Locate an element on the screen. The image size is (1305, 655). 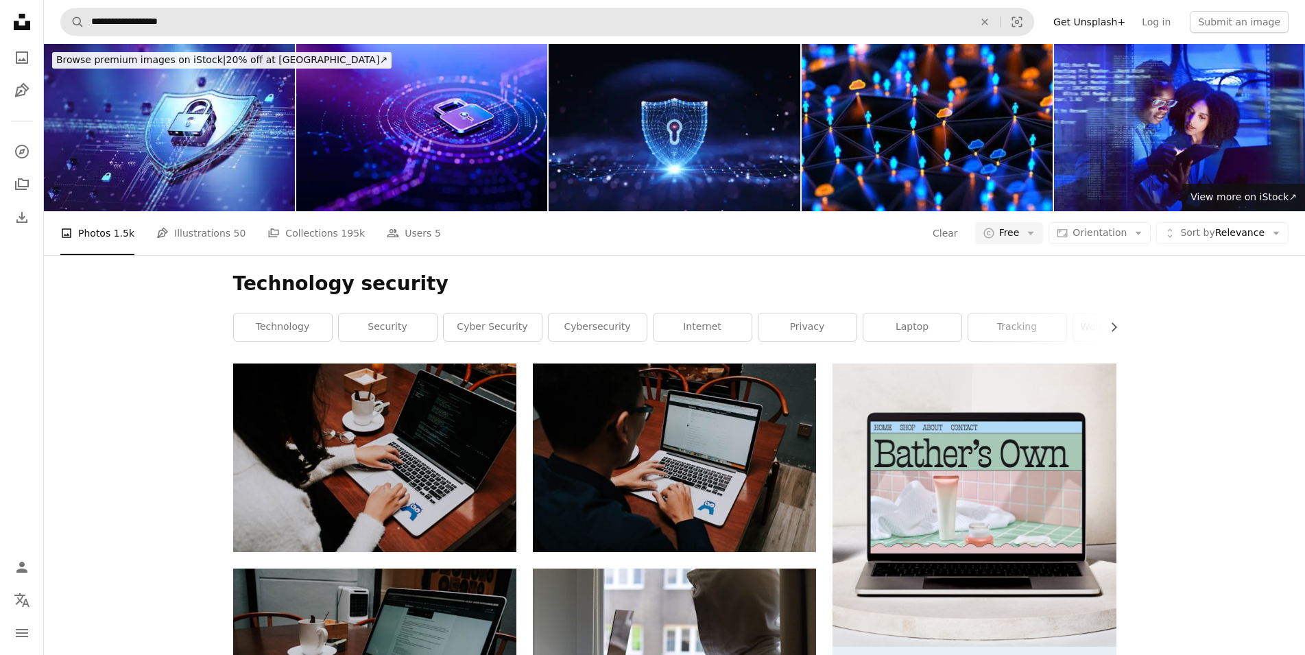
img: a man sitting at a table using a laptop computer is located at coordinates (674, 457).